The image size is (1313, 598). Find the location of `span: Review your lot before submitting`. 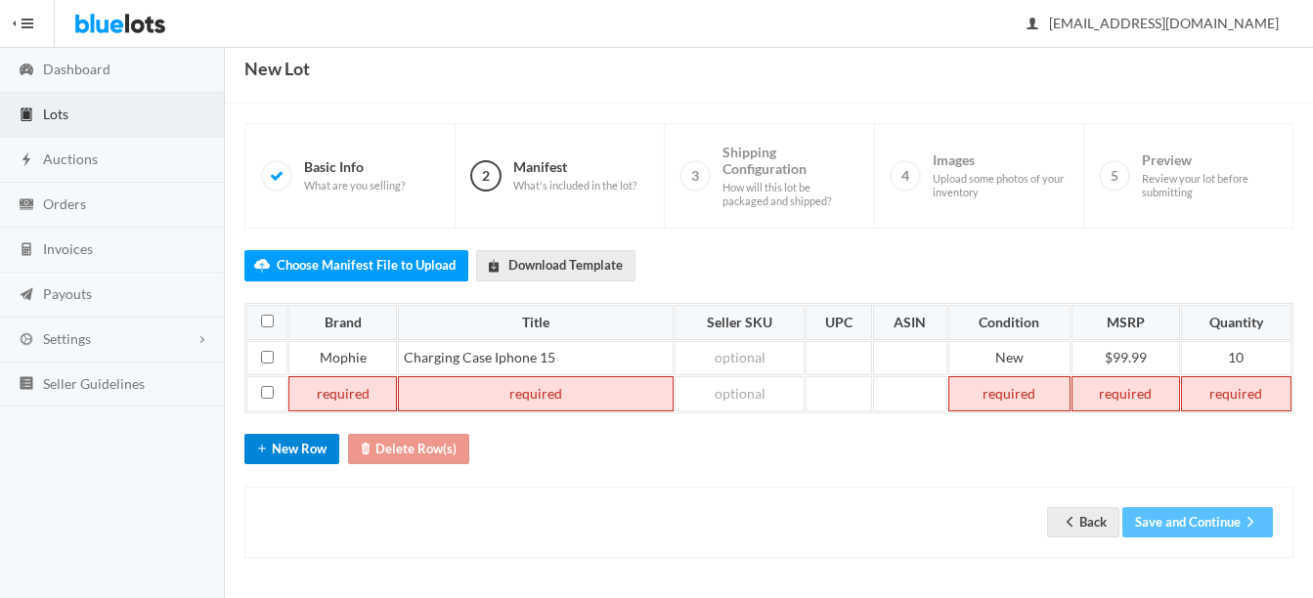

span: Review your lot before submitting is located at coordinates (1210, 185).